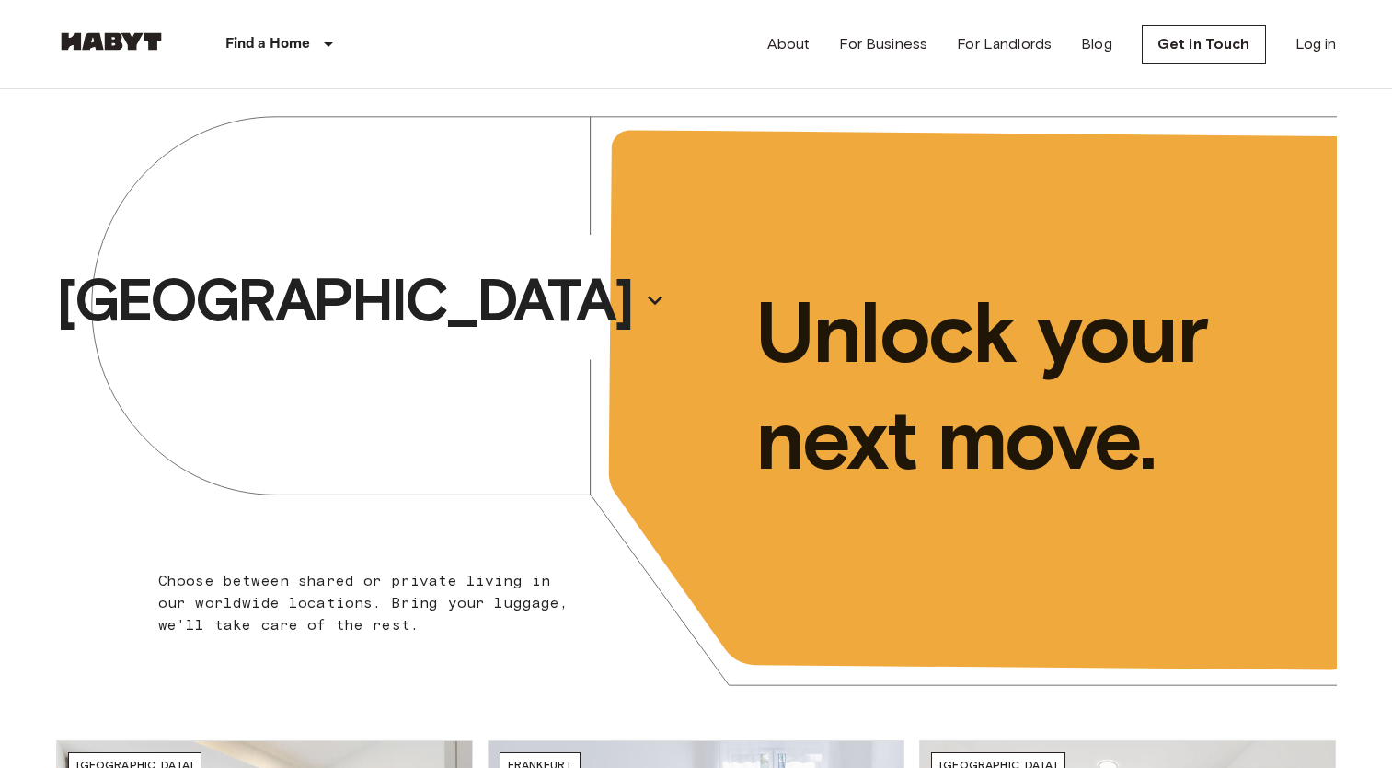  Describe the element at coordinates (789, 44) in the screenshot. I see `a: About` at that location.